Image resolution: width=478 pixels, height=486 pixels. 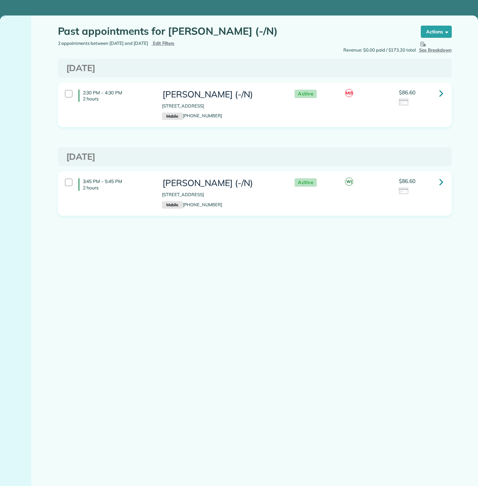 What do you see at coordinates (435, 47) in the screenshot?
I see `button: See Breakdown` at bounding box center [435, 47].